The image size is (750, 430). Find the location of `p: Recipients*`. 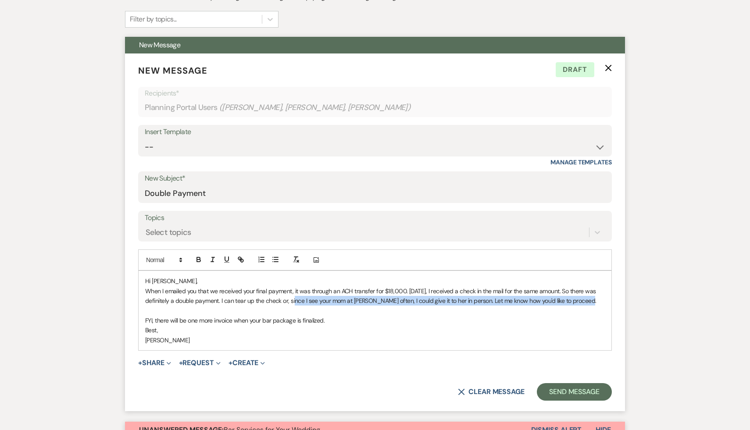

p: Recipients* is located at coordinates (375, 93).